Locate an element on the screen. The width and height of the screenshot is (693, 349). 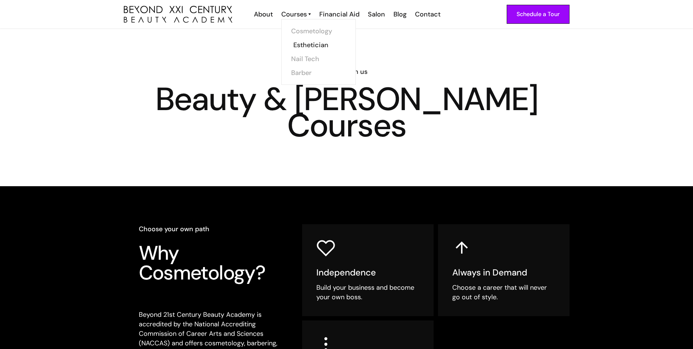
h6: Learn with us is located at coordinates (347, 72).